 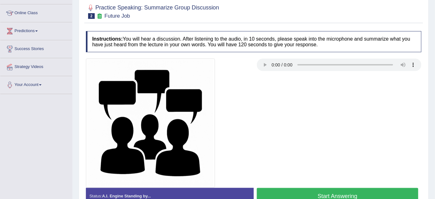 I want to click on small: Exam occurring question, so click(x=100, y=16).